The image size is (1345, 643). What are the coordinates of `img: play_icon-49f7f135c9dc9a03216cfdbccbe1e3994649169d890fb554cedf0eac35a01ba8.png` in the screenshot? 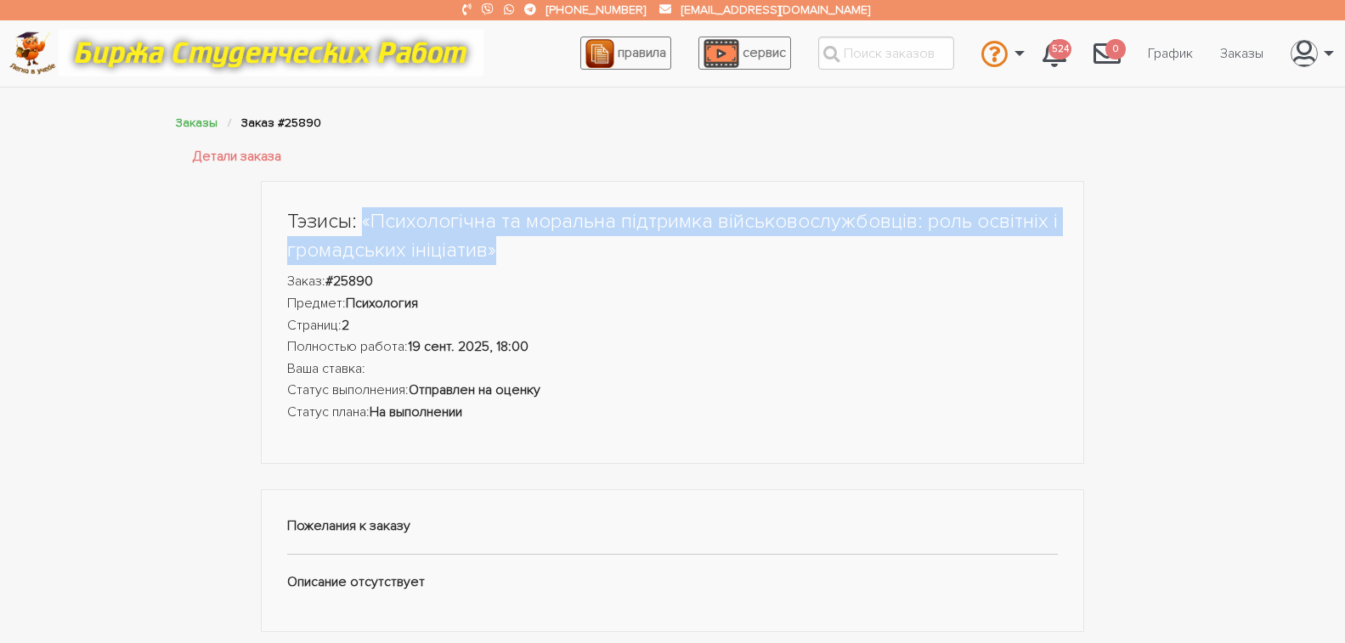 It's located at (722, 54).